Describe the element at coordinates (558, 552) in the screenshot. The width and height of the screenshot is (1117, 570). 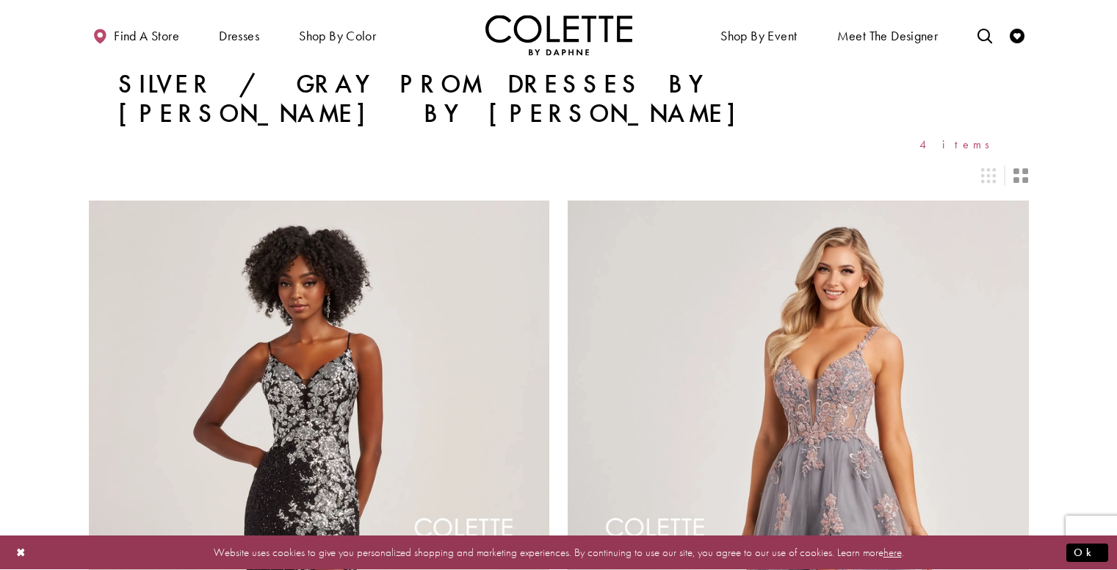
I see `p: Website uses cookies to give you personalized shopping and marketing experiences. By continuing t...` at that location.